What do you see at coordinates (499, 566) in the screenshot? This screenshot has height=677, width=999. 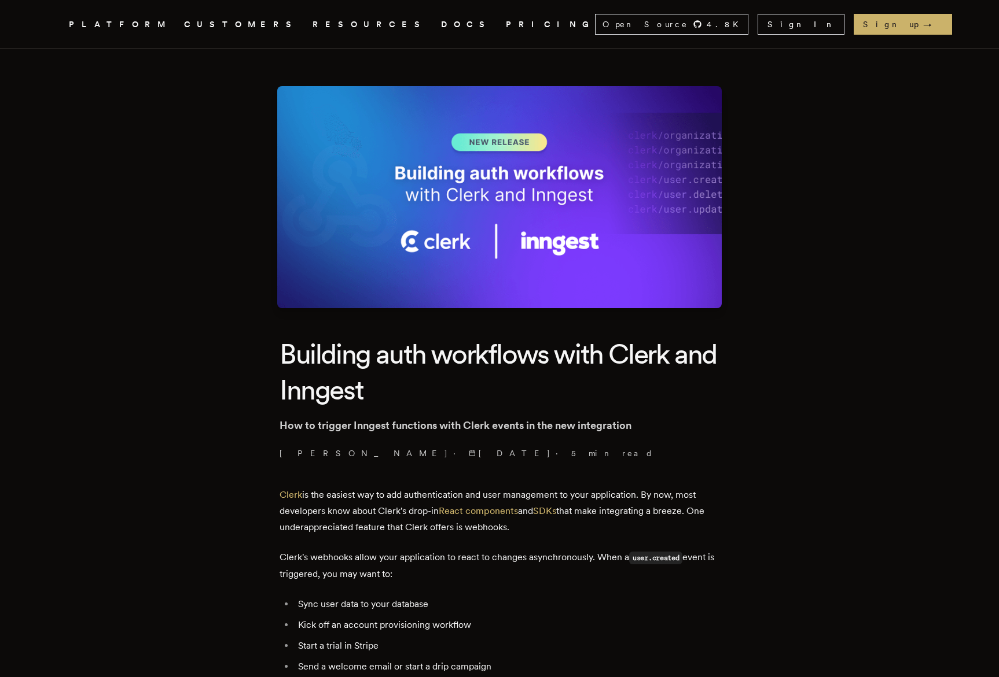 I see `p: Clerk's webhooks allow your application to react to changes asynchronously. When a event is trigg...` at bounding box center [499, 566].